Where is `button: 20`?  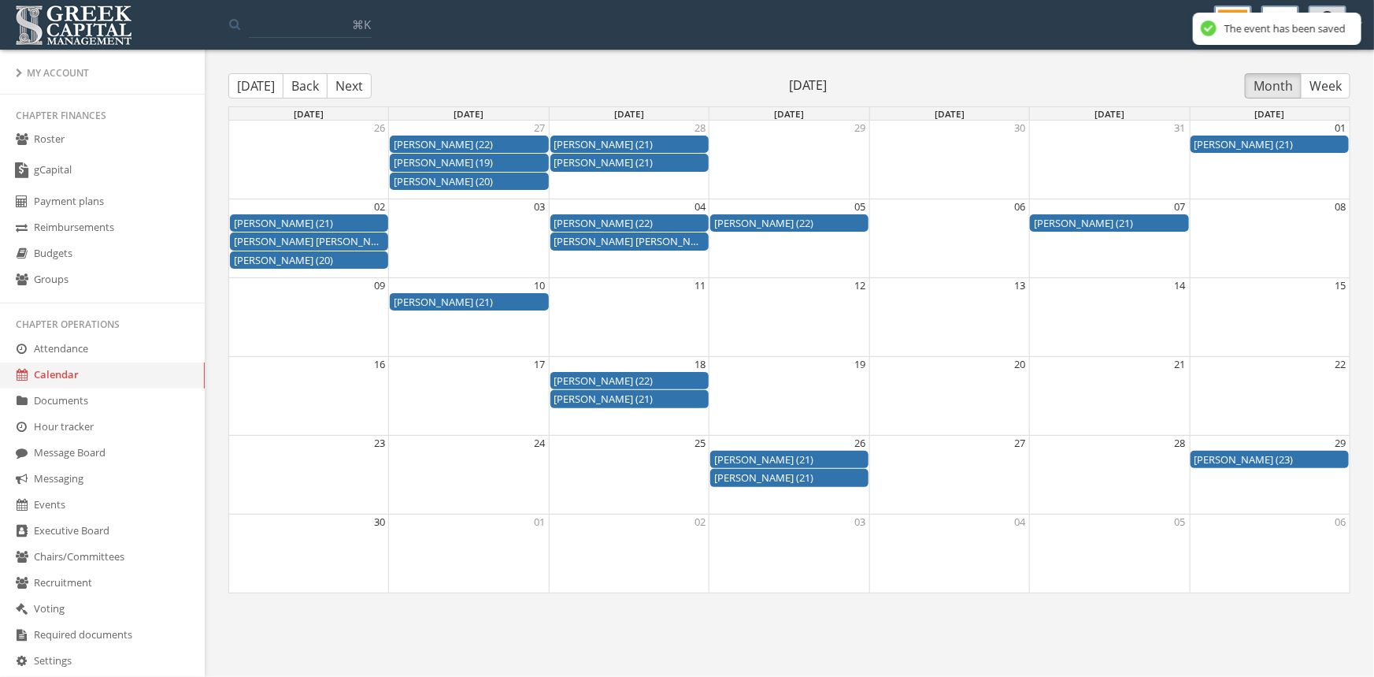
button: 20 is located at coordinates (1020, 364).